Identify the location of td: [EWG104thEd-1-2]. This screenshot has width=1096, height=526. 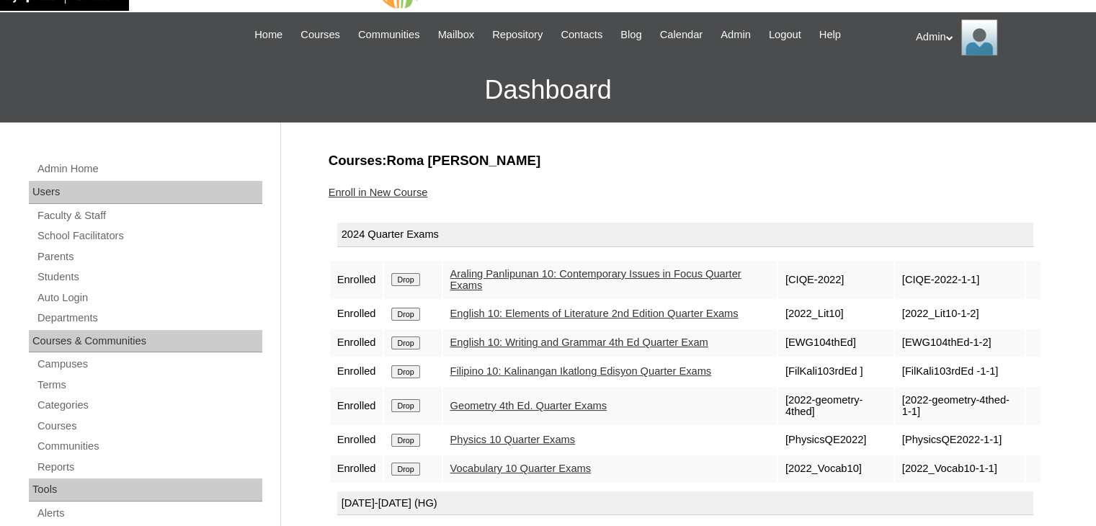
(960, 343).